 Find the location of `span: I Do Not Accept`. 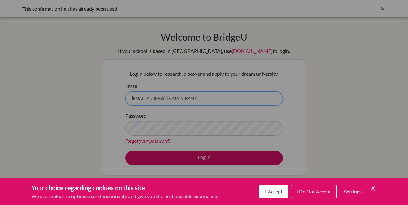

span: I Do Not Accept is located at coordinates (314, 192).